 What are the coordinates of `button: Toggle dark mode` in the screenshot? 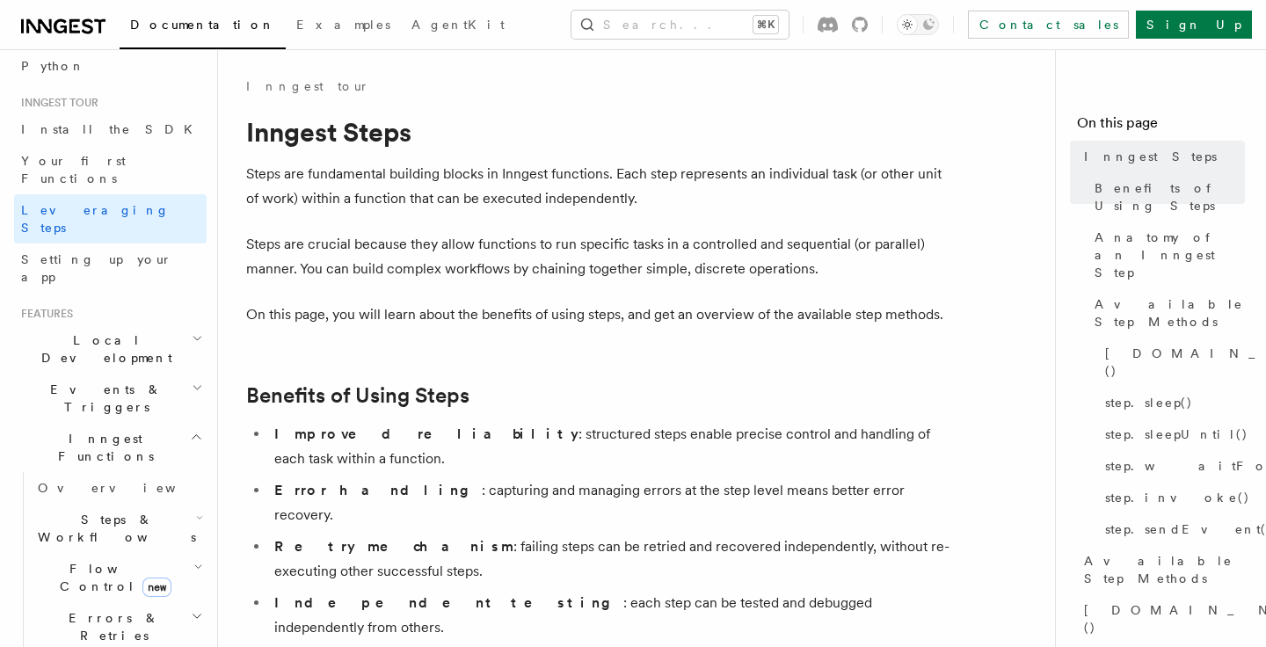 It's located at (918, 25).